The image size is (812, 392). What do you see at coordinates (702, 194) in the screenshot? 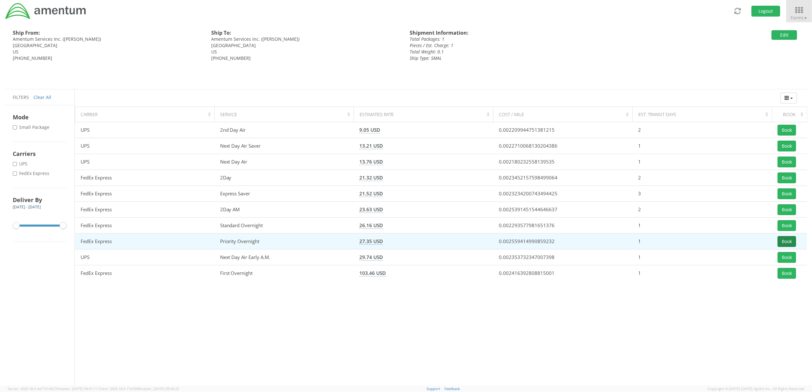
I see `td: 3` at bounding box center [702, 194].